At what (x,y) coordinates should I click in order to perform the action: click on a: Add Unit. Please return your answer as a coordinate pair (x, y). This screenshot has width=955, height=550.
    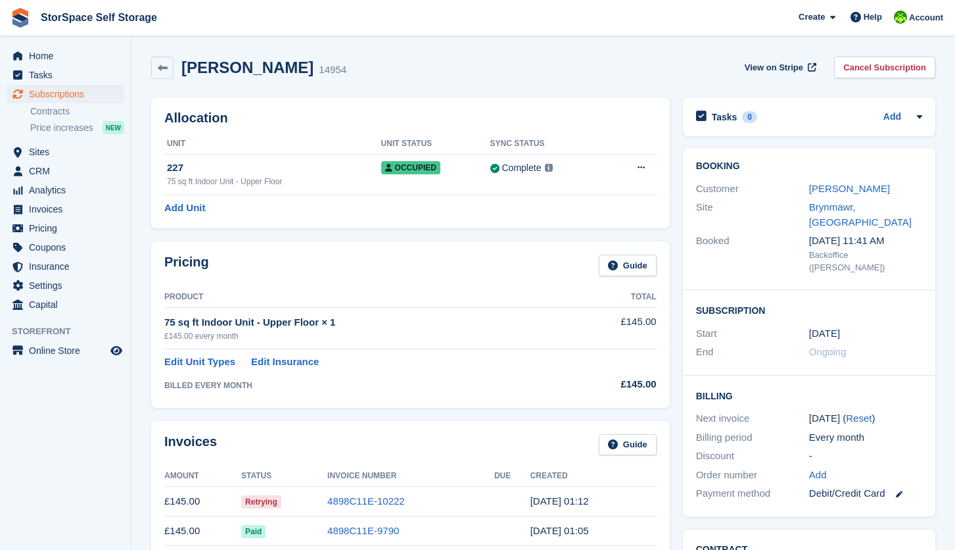
    Looking at the image, I should click on (185, 208).